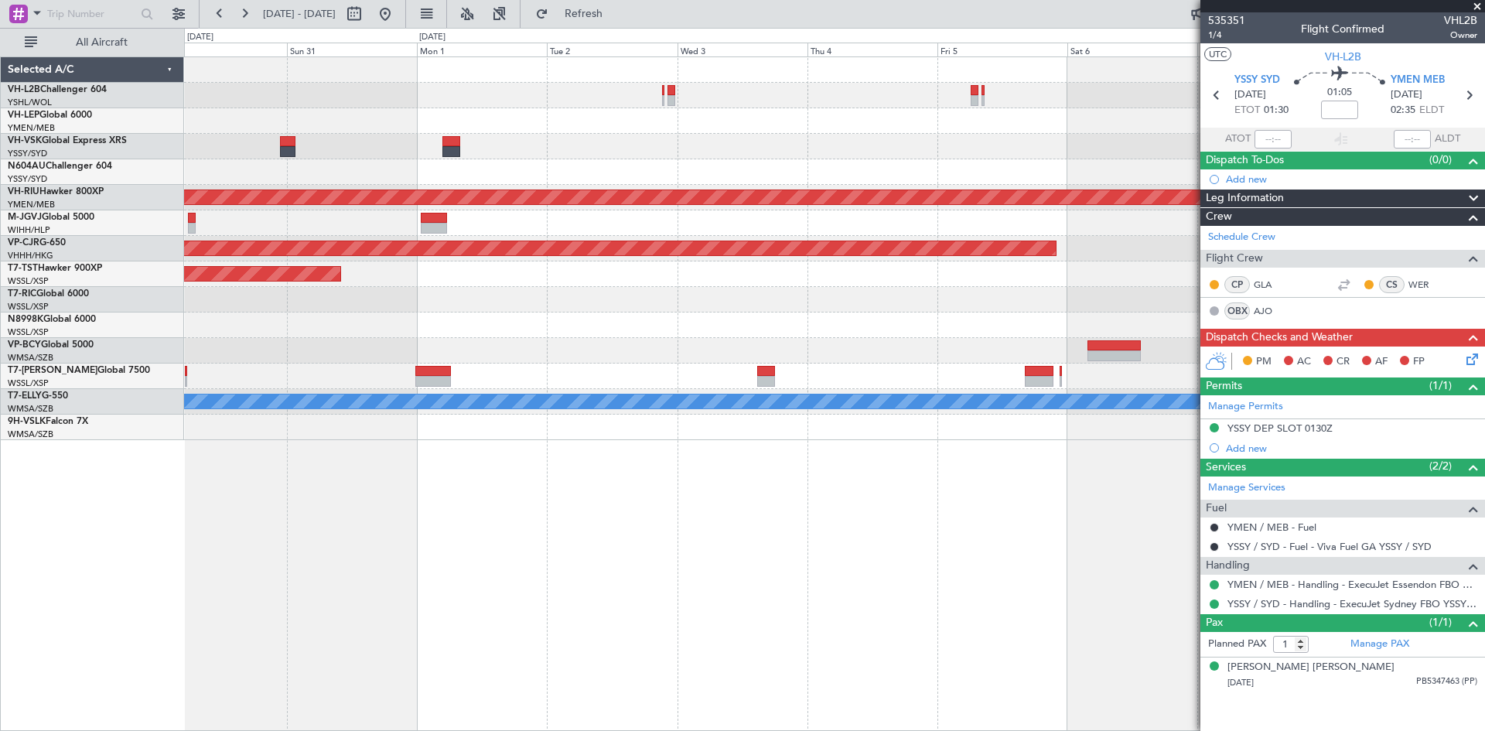 The image size is (1485, 731). What do you see at coordinates (1214, 623) in the screenshot?
I see `span: Pax` at bounding box center [1214, 623].